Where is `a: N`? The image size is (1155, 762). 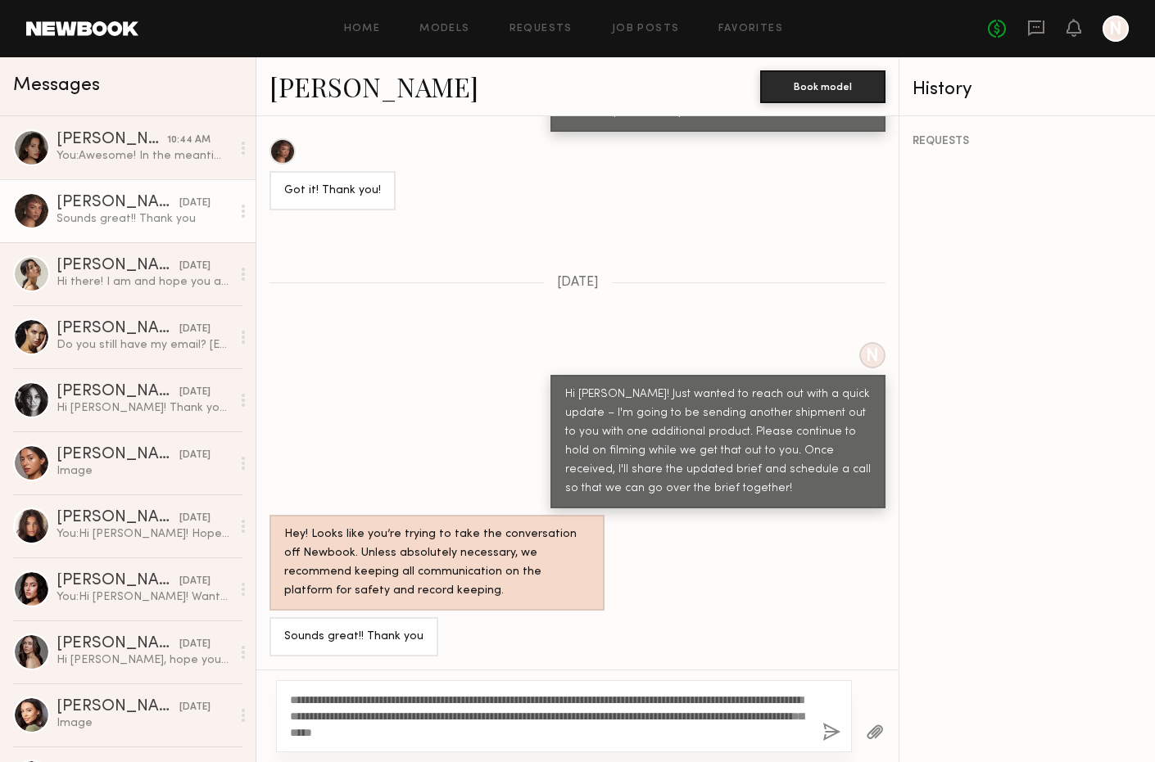 a: N is located at coordinates (1115, 29).